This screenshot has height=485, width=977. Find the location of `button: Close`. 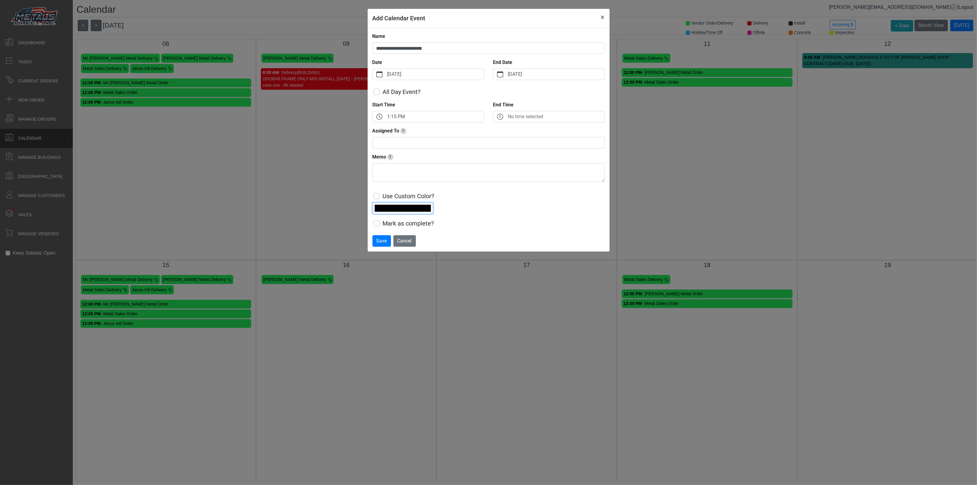

button: Close is located at coordinates (603, 17).